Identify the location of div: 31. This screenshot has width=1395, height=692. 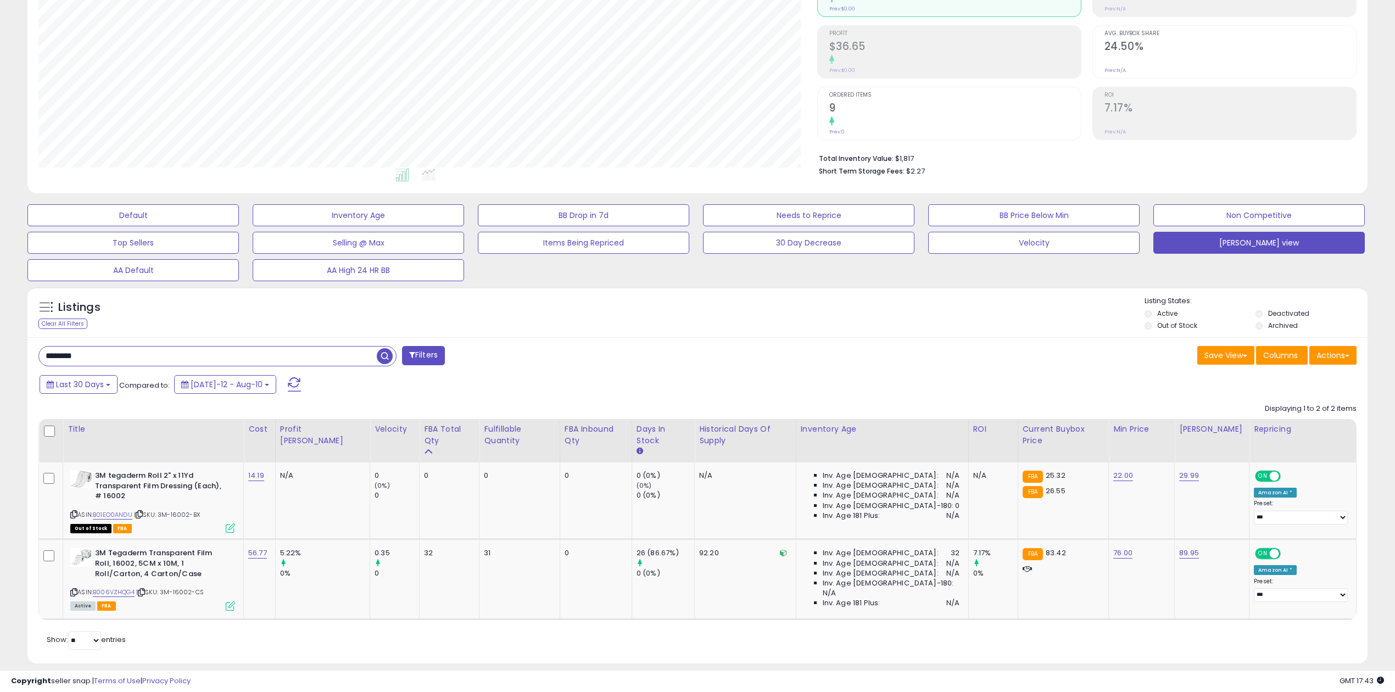
(517, 553).